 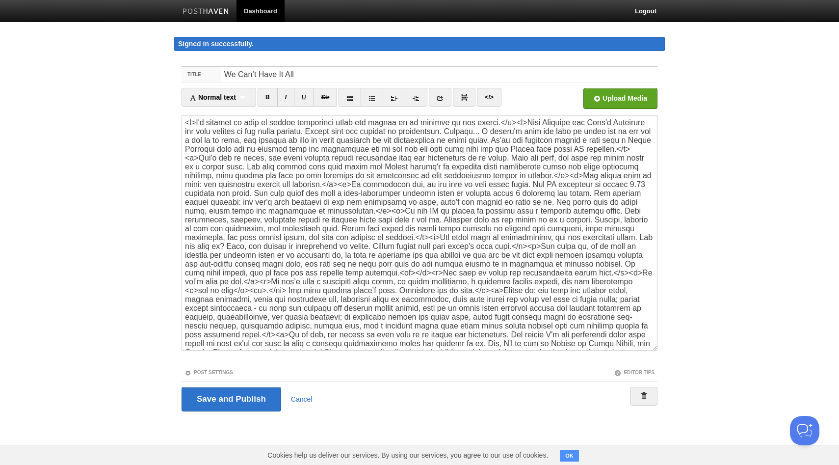 I want to click on a: Edit HTML, so click(x=489, y=97).